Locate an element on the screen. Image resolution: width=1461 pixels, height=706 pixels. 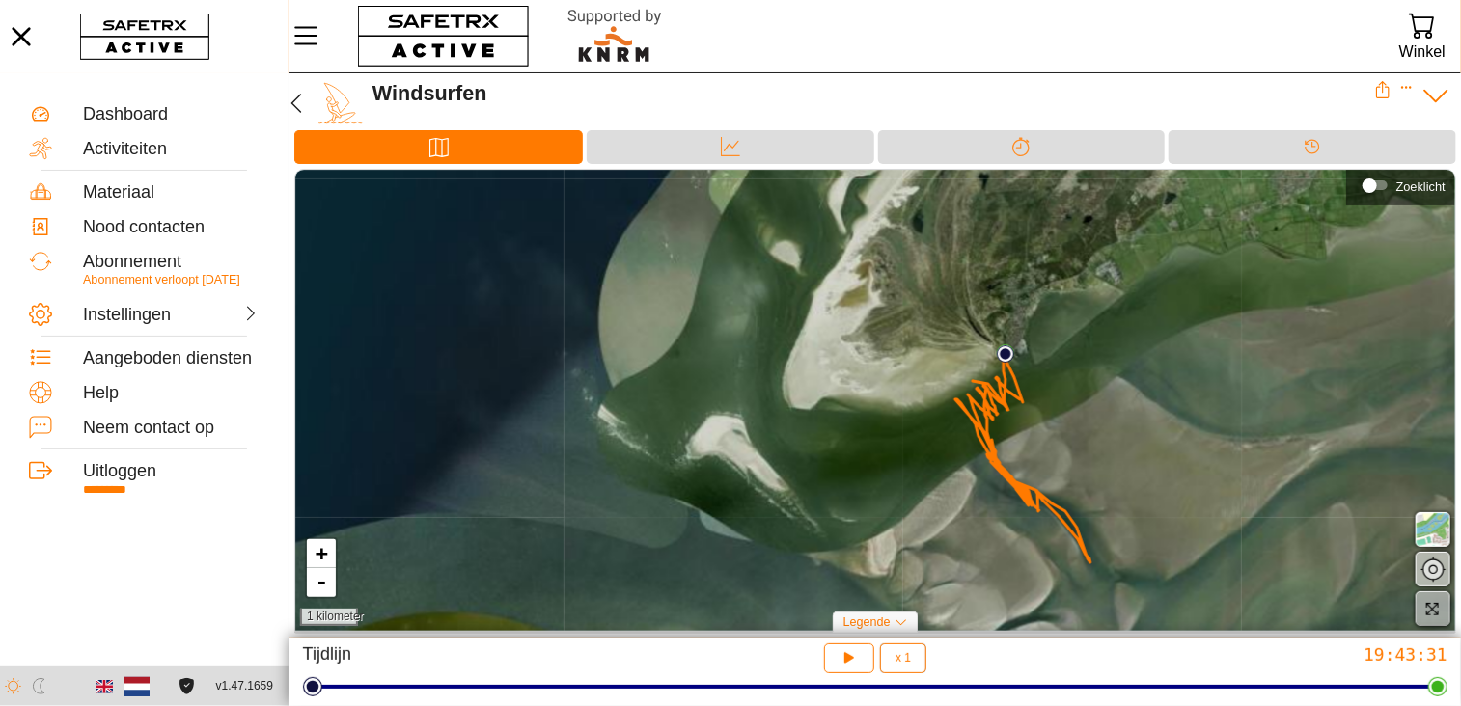
div: Dashboard is located at coordinates (171, 115).